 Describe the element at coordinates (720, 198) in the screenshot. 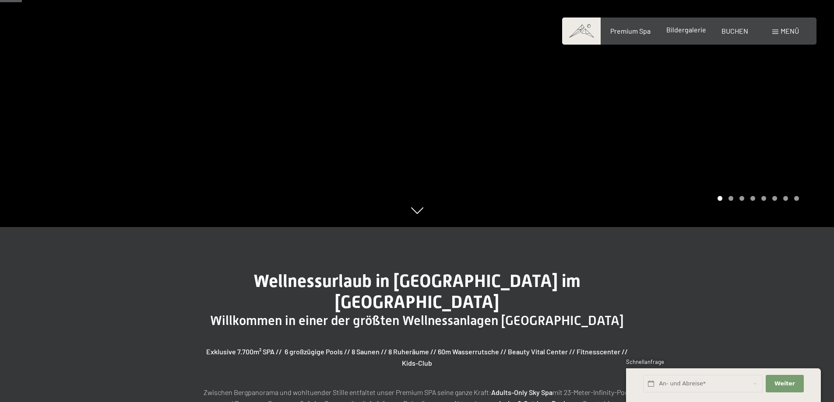

I see `div: Carousel Page 1 (Current Slide)` at that location.